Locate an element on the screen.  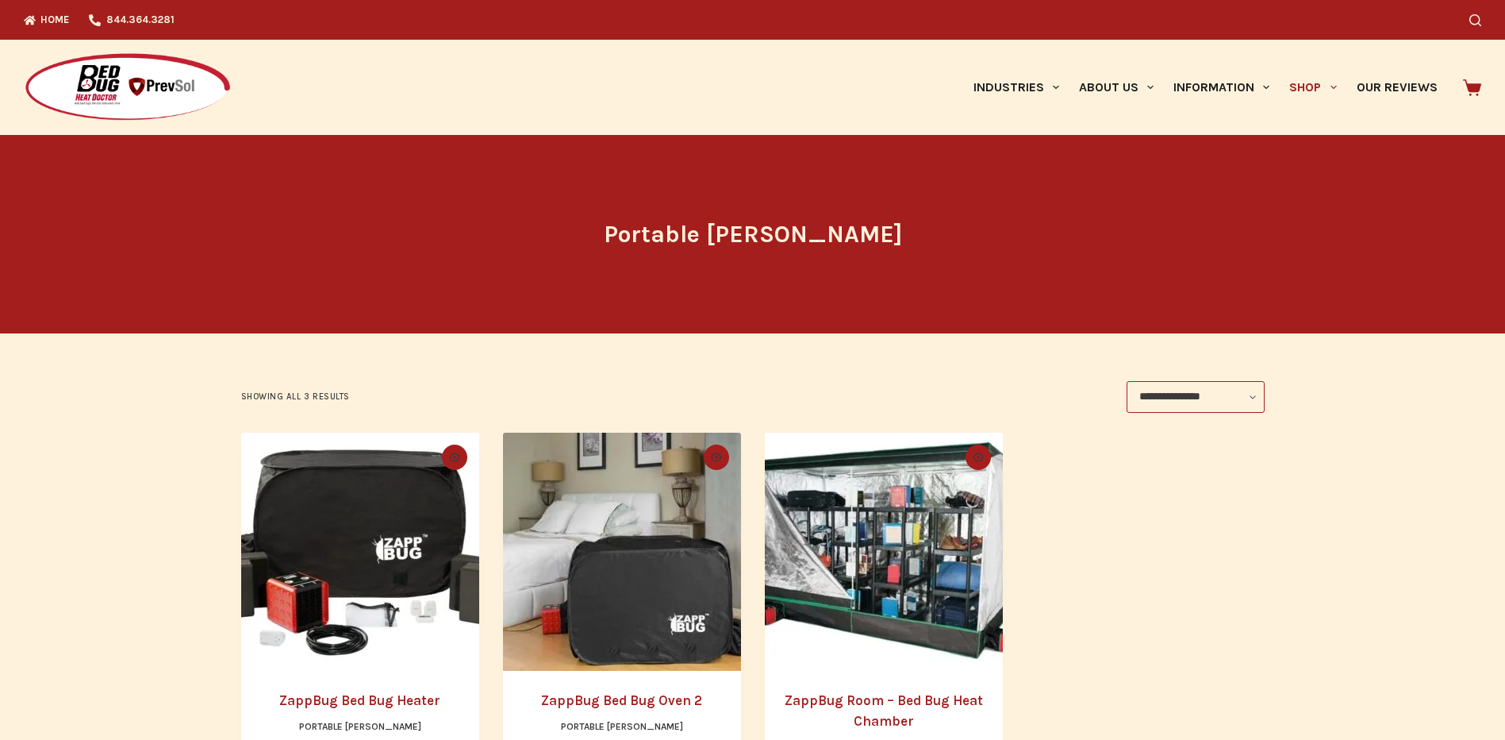
img: Prevsol/Bed Bug Heat Doctor is located at coordinates (128, 87).